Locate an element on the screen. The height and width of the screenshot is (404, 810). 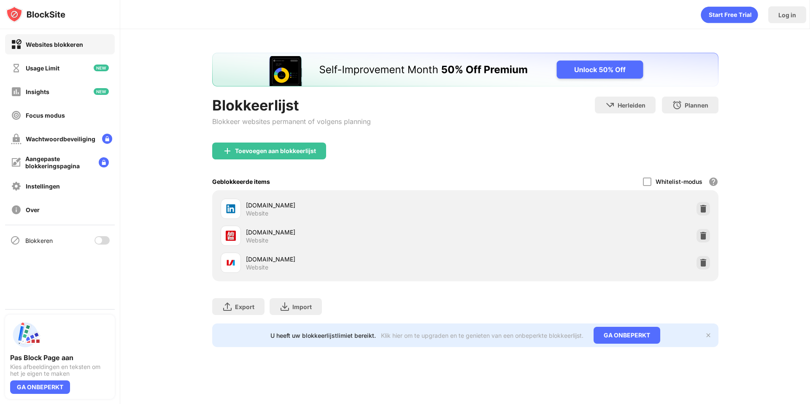
div: Export is located at coordinates (245, 307).